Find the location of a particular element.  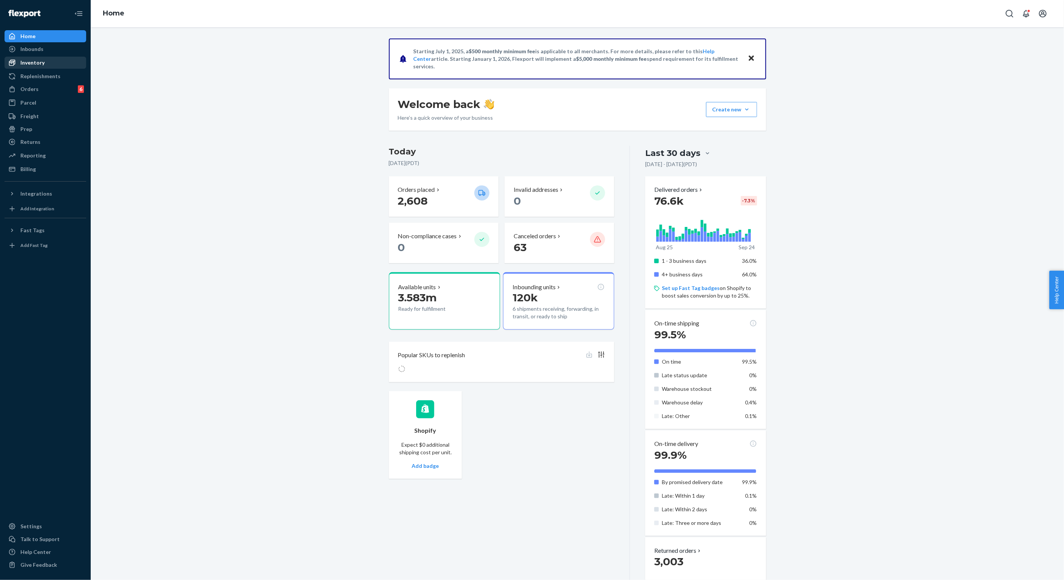

p: Available units is located at coordinates (417, 287).